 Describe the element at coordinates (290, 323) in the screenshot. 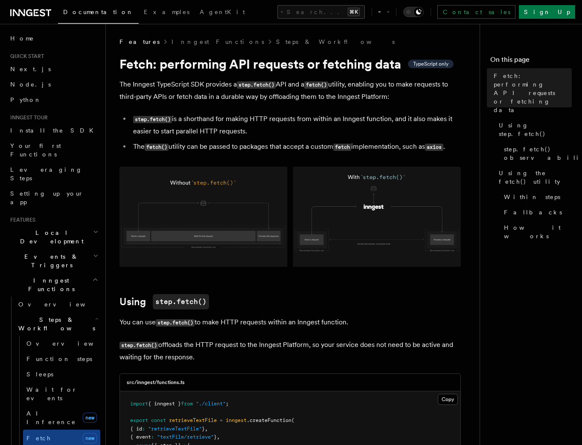

I see `p: You can use to make HTTP requests within an Inngest function.` at that location.